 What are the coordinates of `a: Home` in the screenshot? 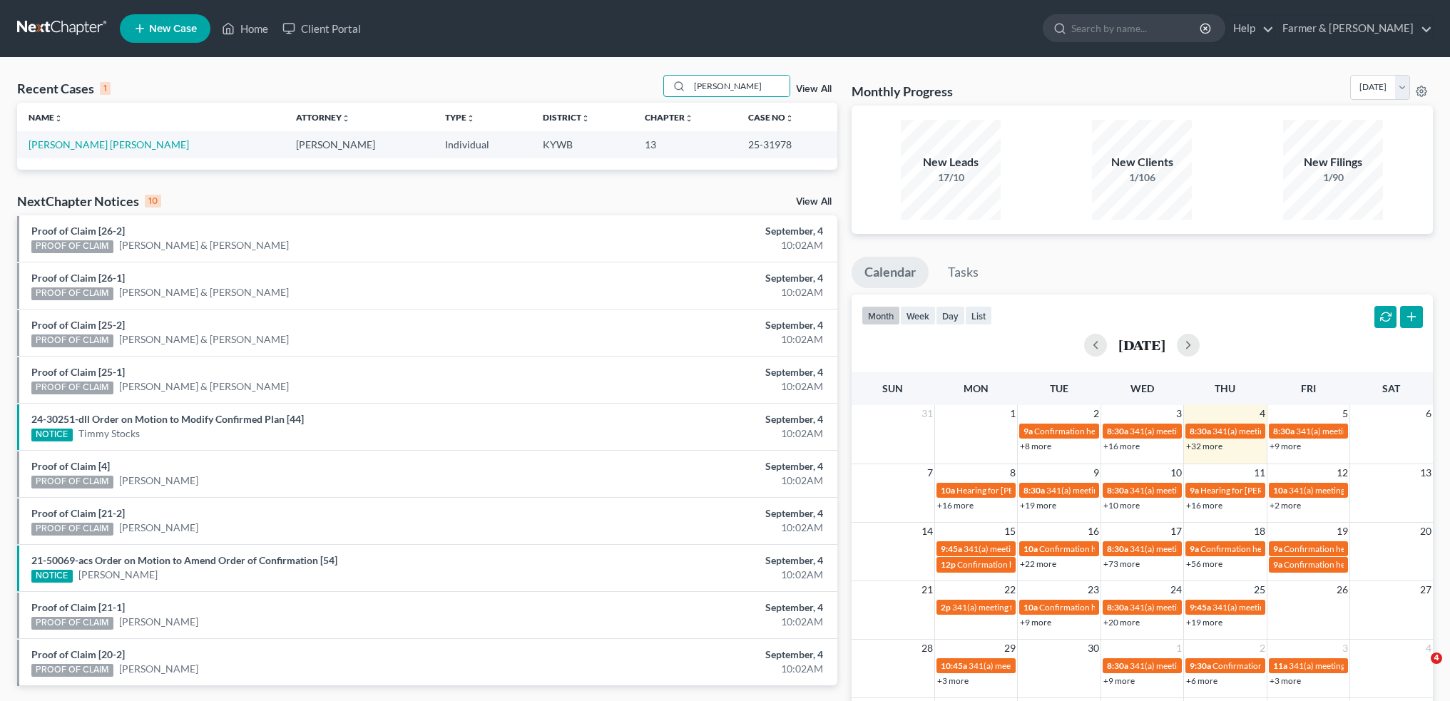 It's located at (245, 29).